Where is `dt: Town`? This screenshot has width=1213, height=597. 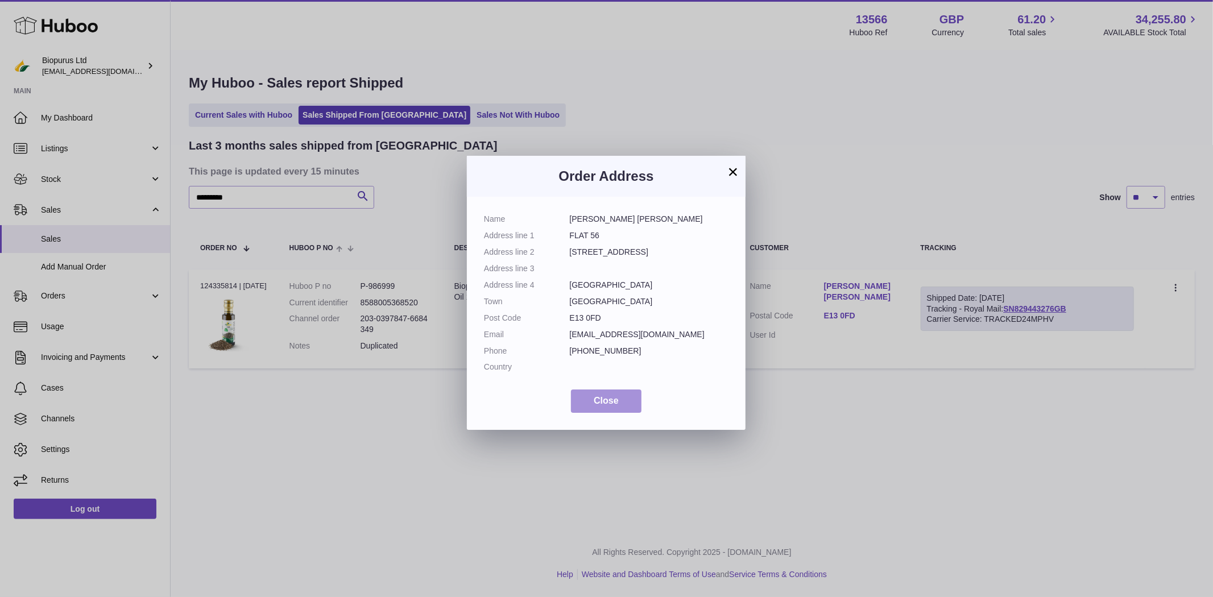
dt: Town is located at coordinates (527, 301).